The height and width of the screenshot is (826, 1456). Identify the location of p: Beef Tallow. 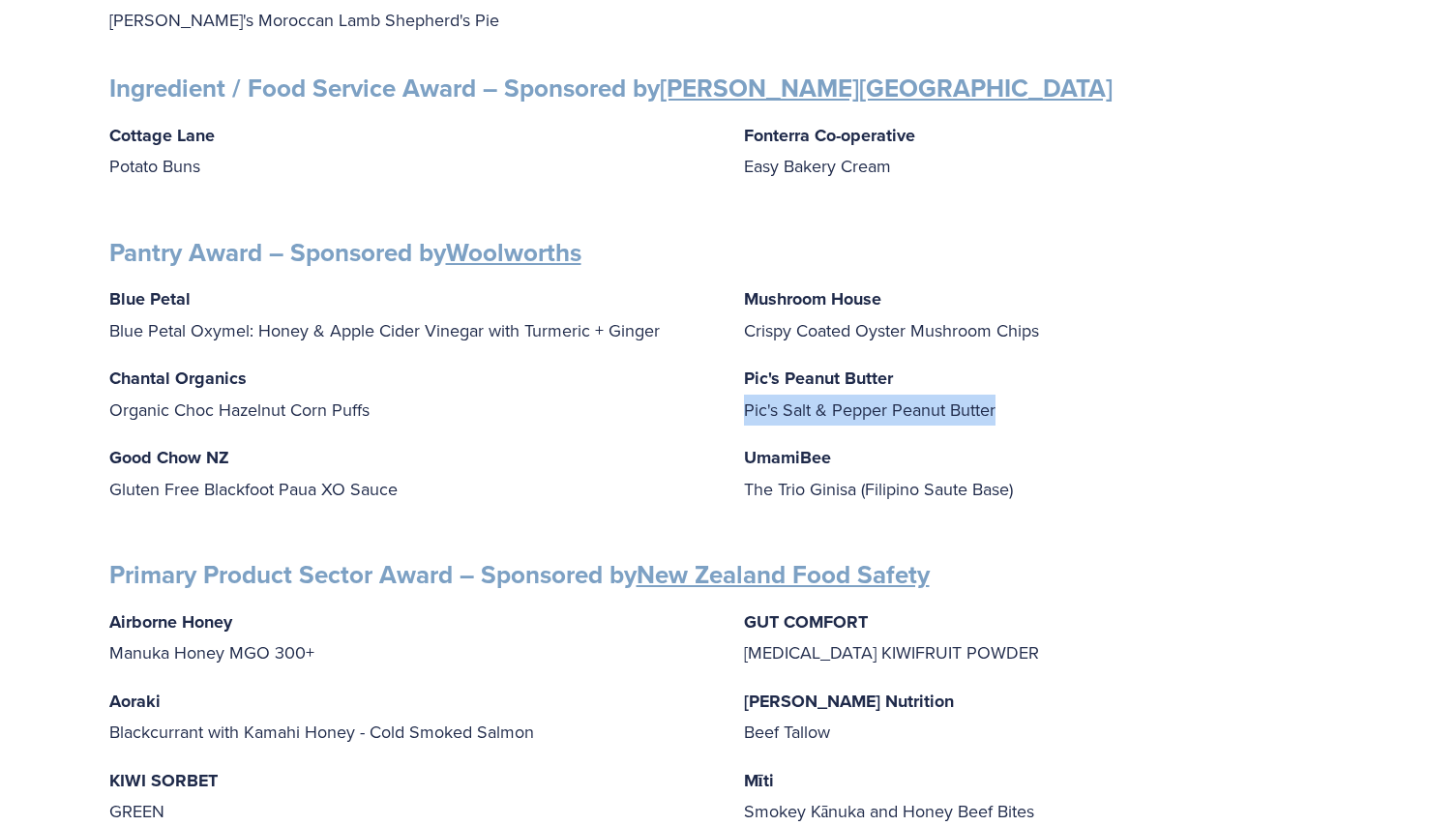
(1045, 717).